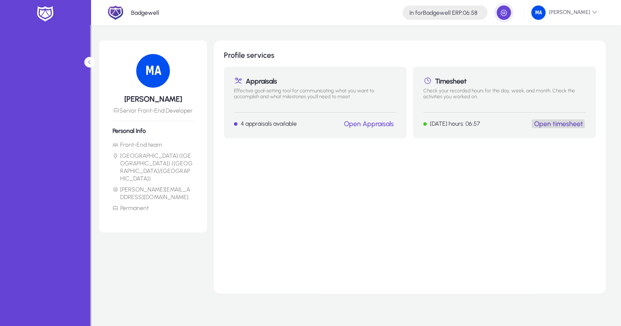  Describe the element at coordinates (504, 97) in the screenshot. I see `p: Check your recorded hours for this day, week, and month. Check the activities you worked on.` at that location.